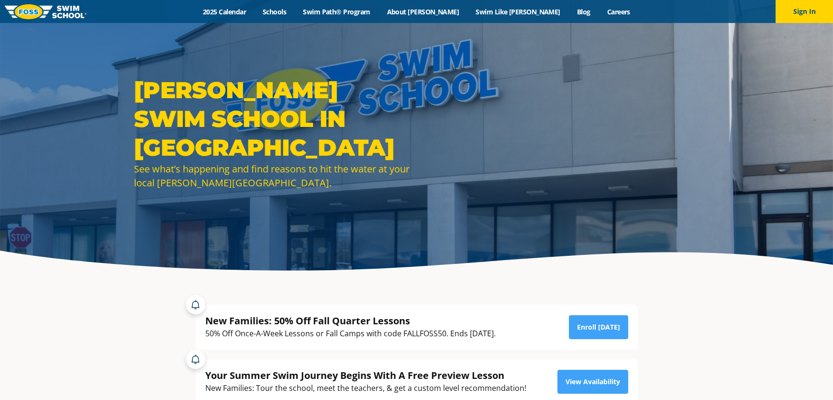  What do you see at coordinates (336, 11) in the screenshot?
I see `a: Swim Path® Program` at bounding box center [336, 11].